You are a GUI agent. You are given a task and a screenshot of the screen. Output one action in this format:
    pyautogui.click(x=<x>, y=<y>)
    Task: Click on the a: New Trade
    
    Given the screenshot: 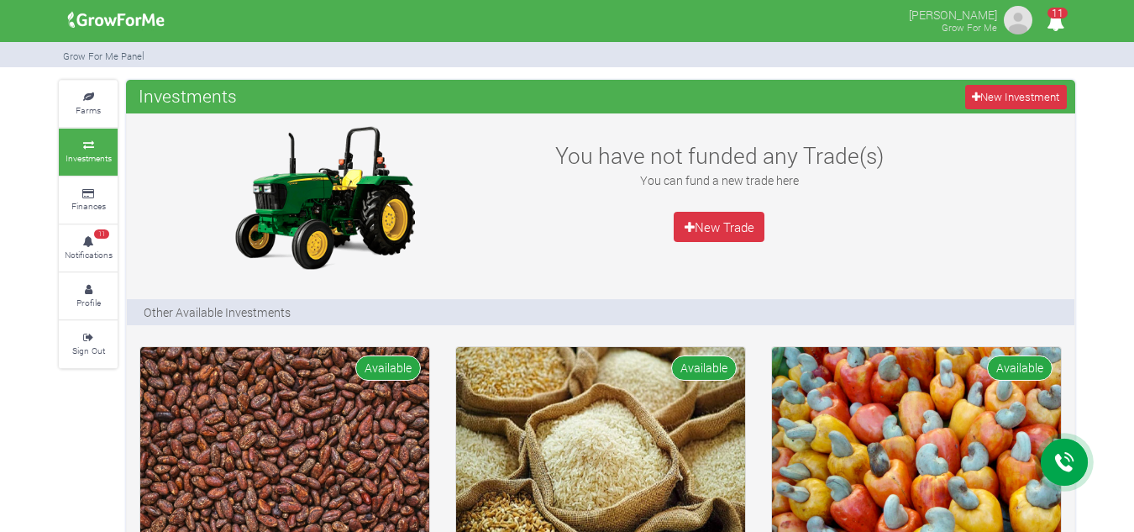 What is the action you would take?
    pyautogui.click(x=719, y=227)
    